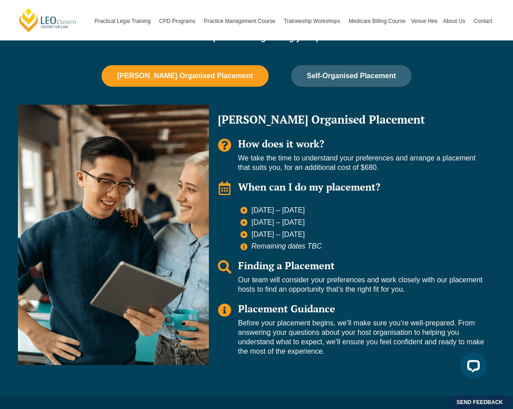 The image size is (513, 409). What do you see at coordinates (314, 21) in the screenshot?
I see `a: Traineeship Workshops` at bounding box center [314, 21].